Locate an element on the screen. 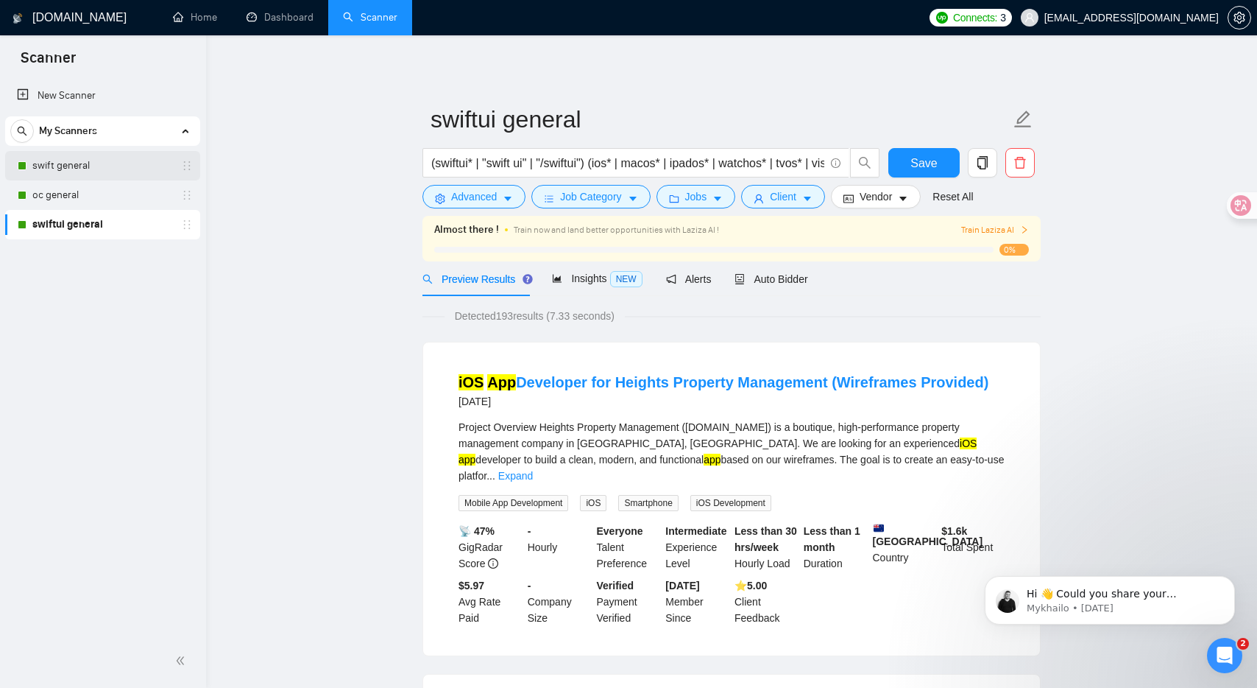 The image size is (1257, 688). button: delete is located at coordinates (1020, 163).